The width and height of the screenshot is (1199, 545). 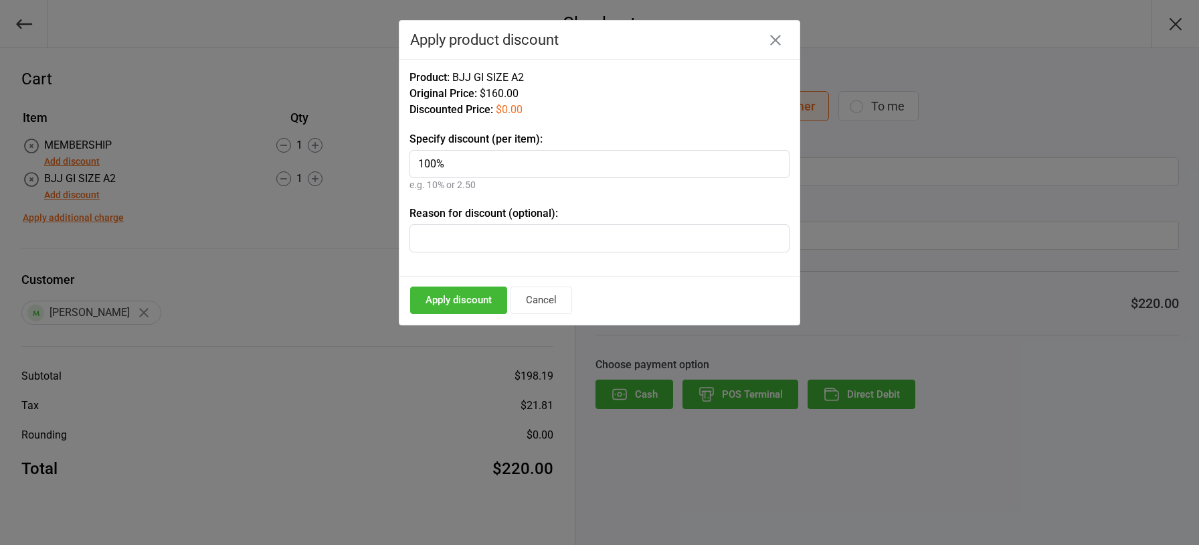 I want to click on label: Specify discount (per item):, so click(x=600, y=139).